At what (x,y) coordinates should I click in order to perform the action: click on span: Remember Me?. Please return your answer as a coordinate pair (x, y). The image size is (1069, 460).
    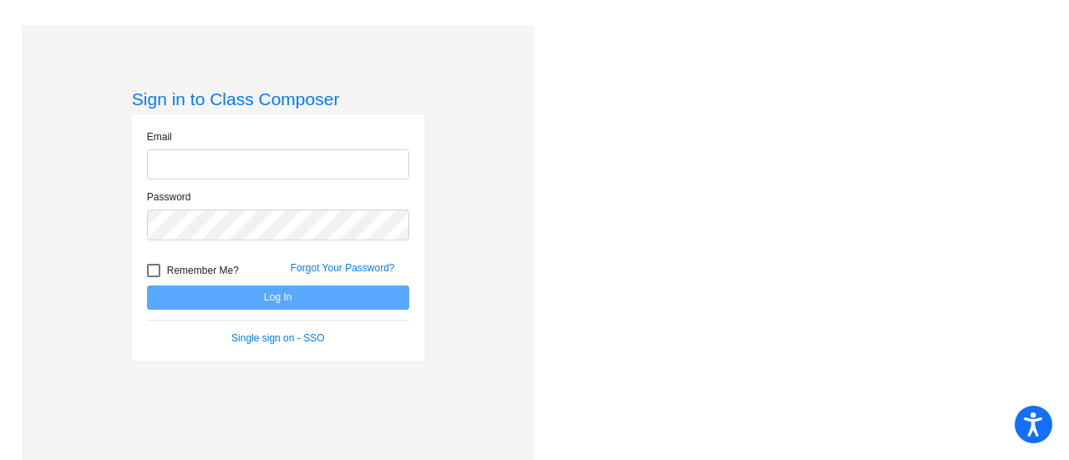
    Looking at the image, I should click on (203, 271).